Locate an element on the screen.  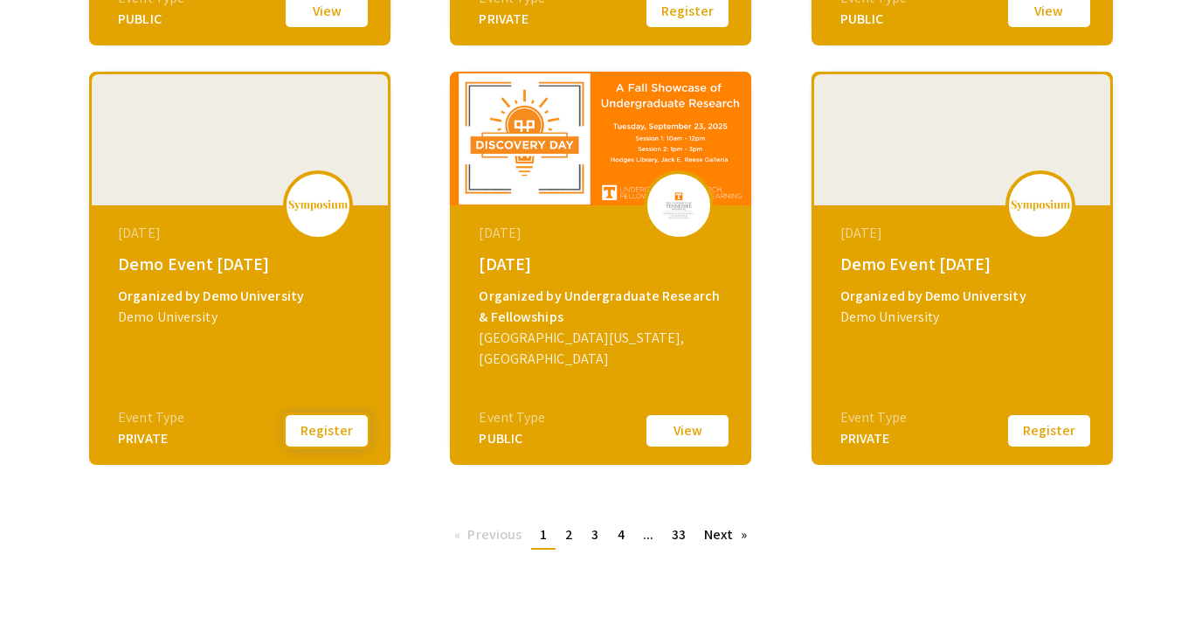
ul: Pagination is located at coordinates (600, 535).